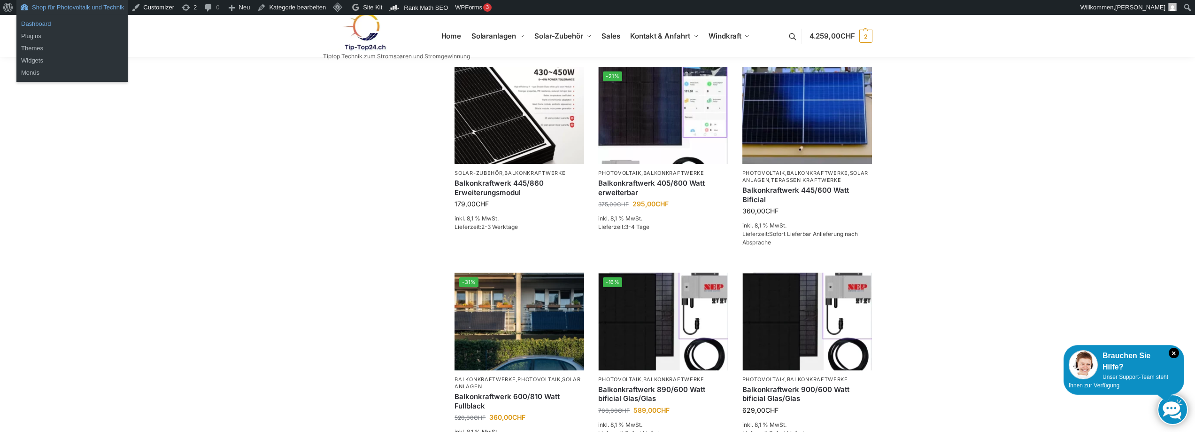 The image size is (1195, 432). Describe the element at coordinates (611, 36) in the screenshot. I see `a: Sales` at that location.